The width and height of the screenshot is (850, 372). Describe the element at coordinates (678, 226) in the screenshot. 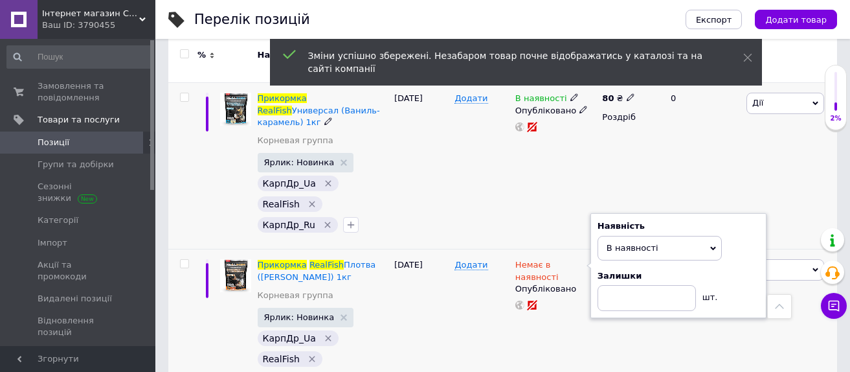

I see `div: Наявність` at that location.